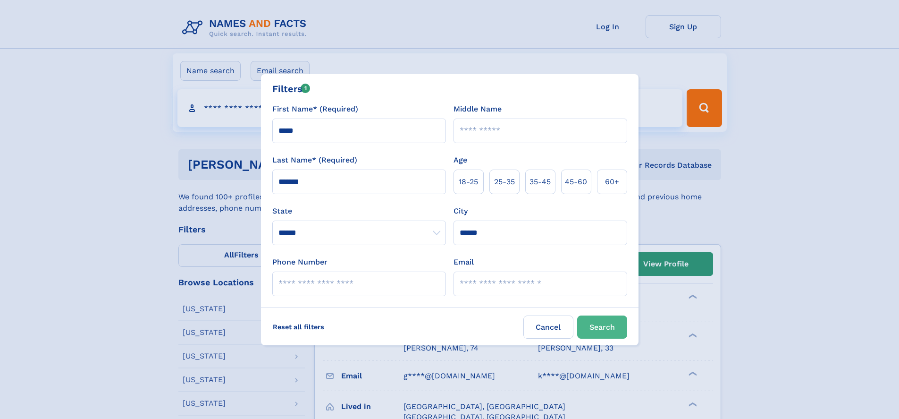 Image resolution: width=899 pixels, height=419 pixels. I want to click on label: State, so click(359, 211).